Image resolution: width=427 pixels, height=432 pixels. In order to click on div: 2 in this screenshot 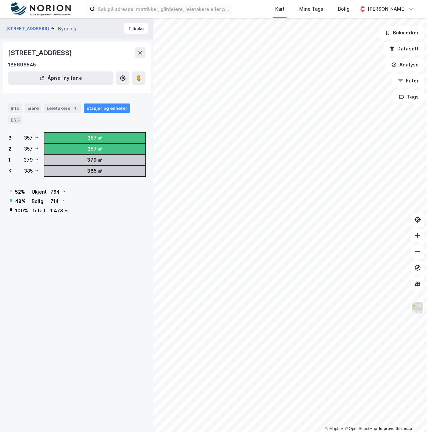, I will do `click(10, 149)`.